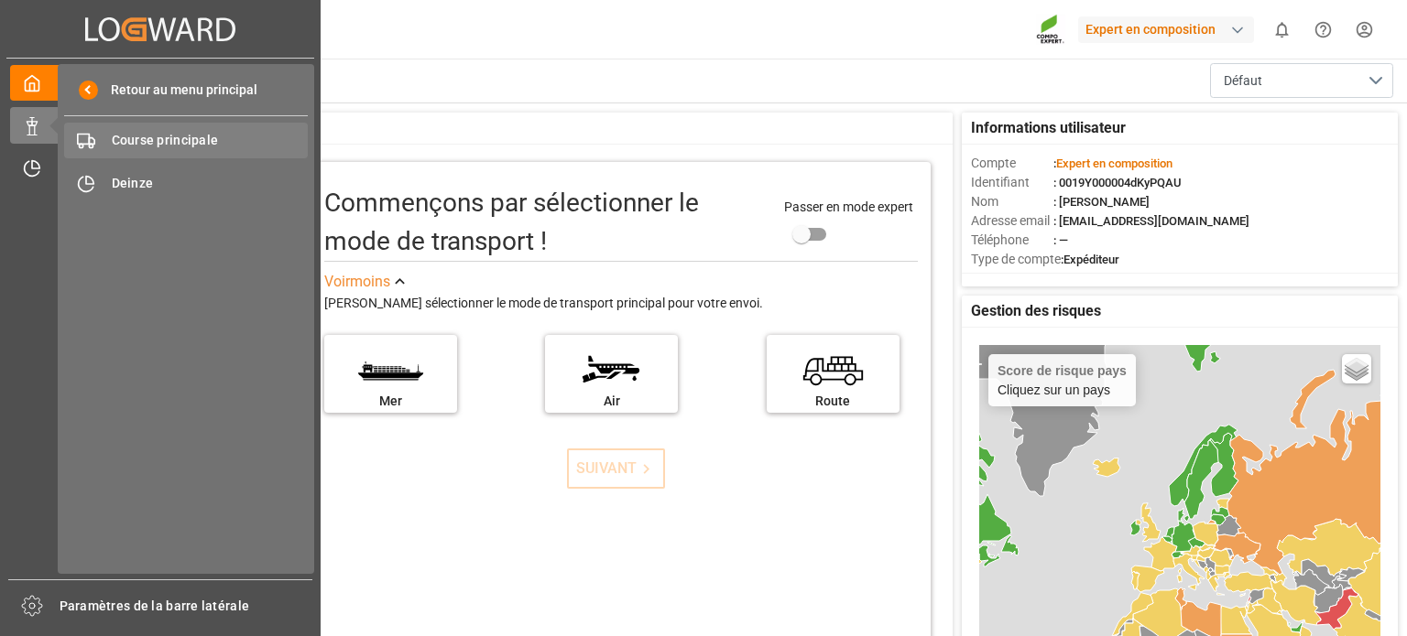  What do you see at coordinates (999, 240) in the screenshot?
I see `font: Téléphone` at bounding box center [999, 240].